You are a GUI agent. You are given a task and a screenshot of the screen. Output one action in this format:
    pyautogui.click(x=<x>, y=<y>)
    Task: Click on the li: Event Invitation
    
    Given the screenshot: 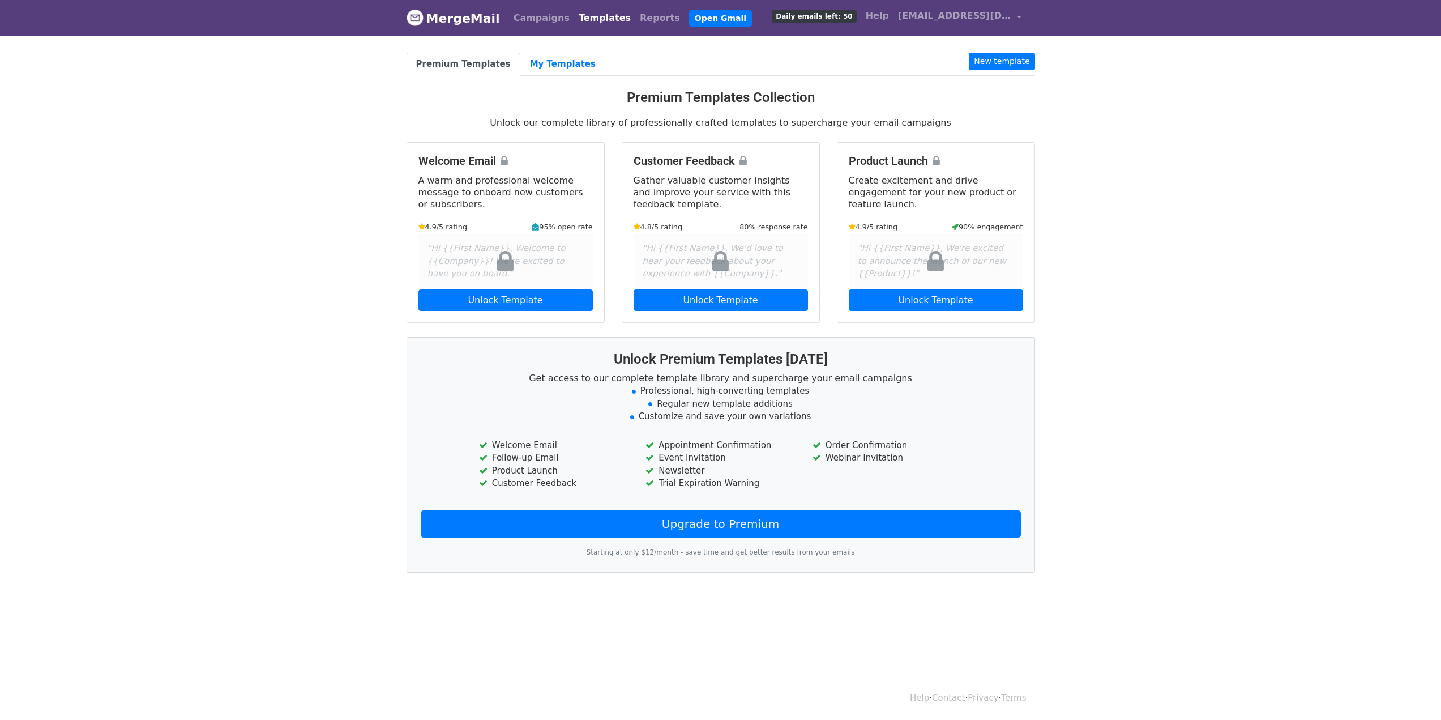 What is the action you would take?
    pyautogui.click(x=720, y=457)
    